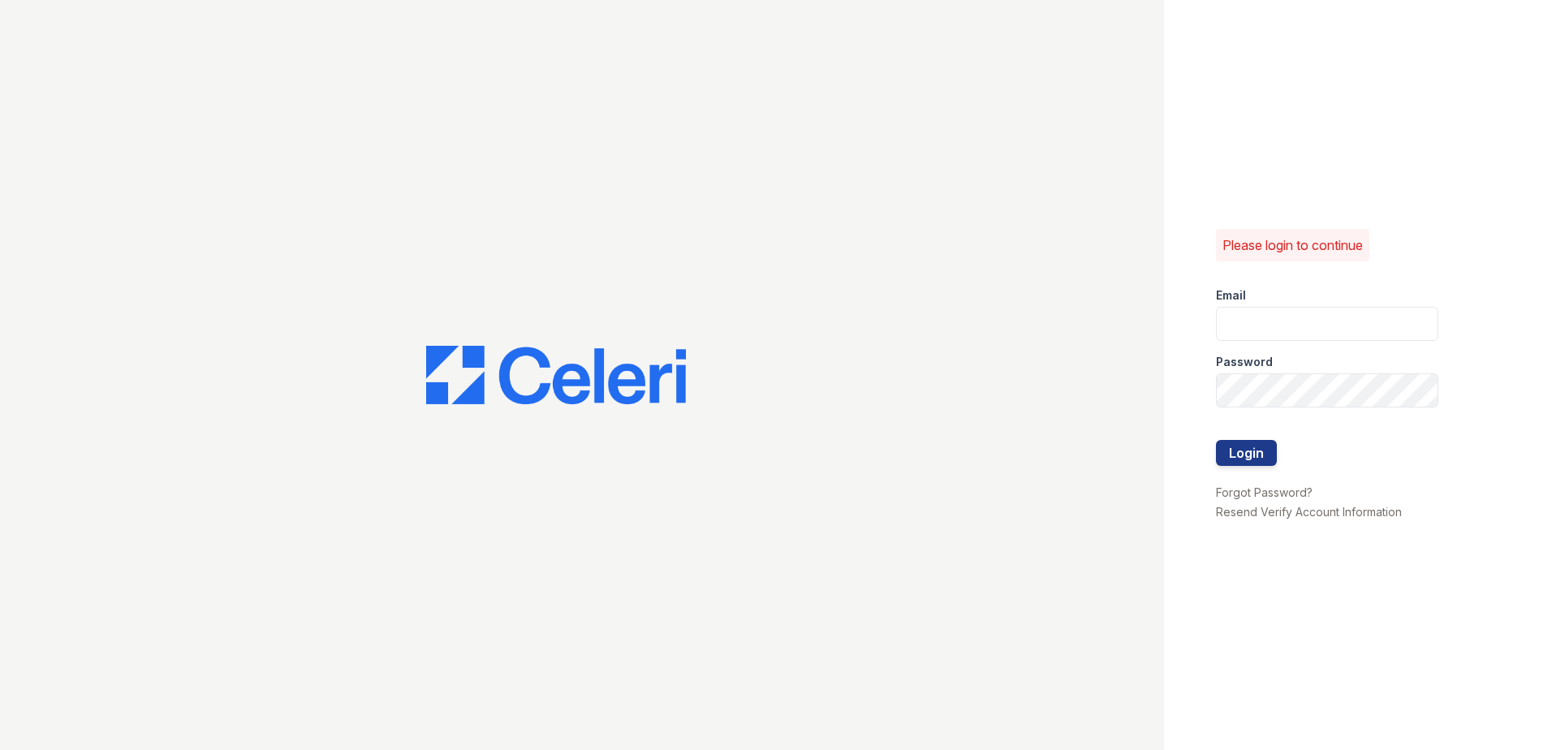 The height and width of the screenshot is (750, 1552). What do you see at coordinates (1231, 296) in the screenshot?
I see `label: Email` at bounding box center [1231, 296].